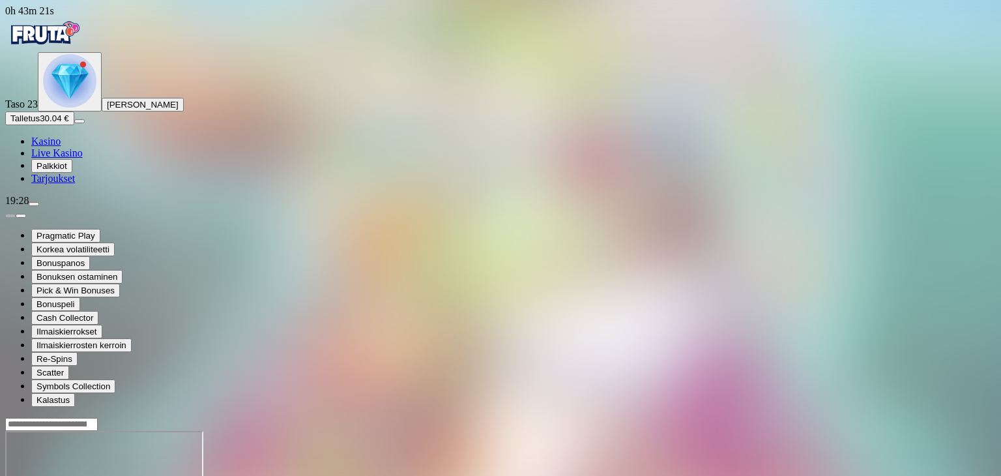 This screenshot has height=476, width=1001. Describe the element at coordinates (50, 372) in the screenshot. I see `button: Scatter` at that location.